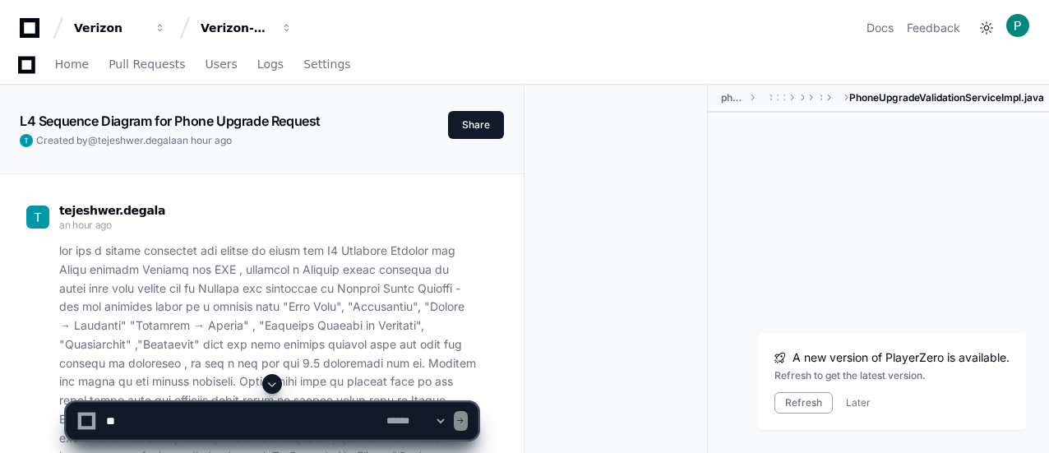 The image size is (1049, 453). What do you see at coordinates (270, 65) in the screenshot?
I see `a: Logs` at bounding box center [270, 65].